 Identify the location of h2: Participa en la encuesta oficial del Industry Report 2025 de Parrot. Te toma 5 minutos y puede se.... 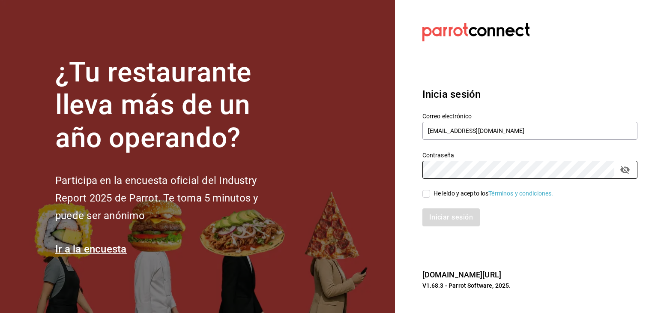
(171, 198).